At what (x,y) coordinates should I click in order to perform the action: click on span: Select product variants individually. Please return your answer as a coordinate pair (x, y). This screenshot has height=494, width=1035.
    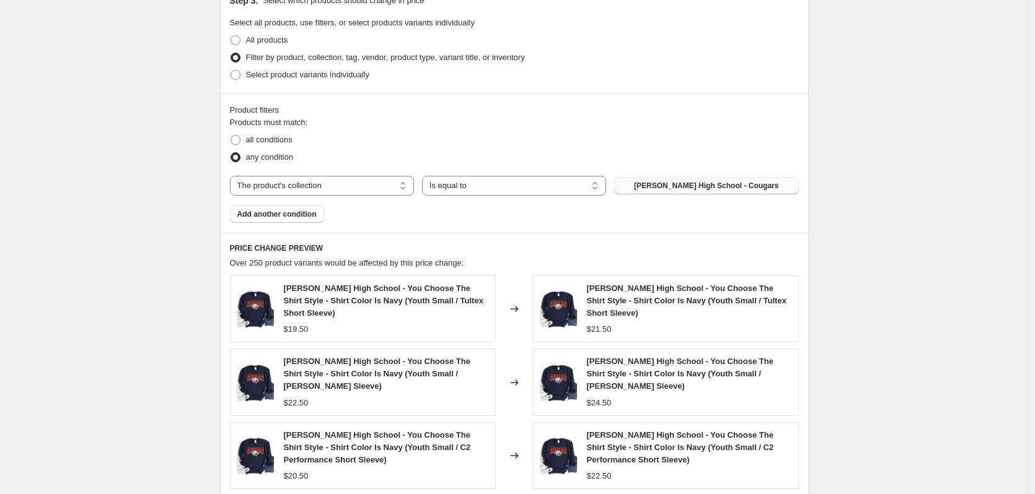
    Looking at the image, I should click on (307, 74).